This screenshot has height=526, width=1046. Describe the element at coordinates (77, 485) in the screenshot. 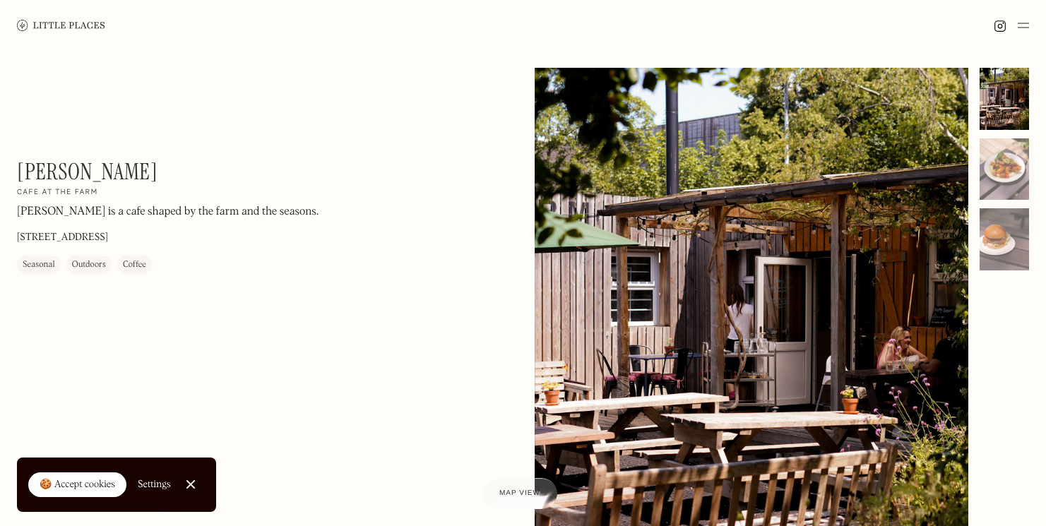

I see `a: 🍪 Accept cookies` at that location.